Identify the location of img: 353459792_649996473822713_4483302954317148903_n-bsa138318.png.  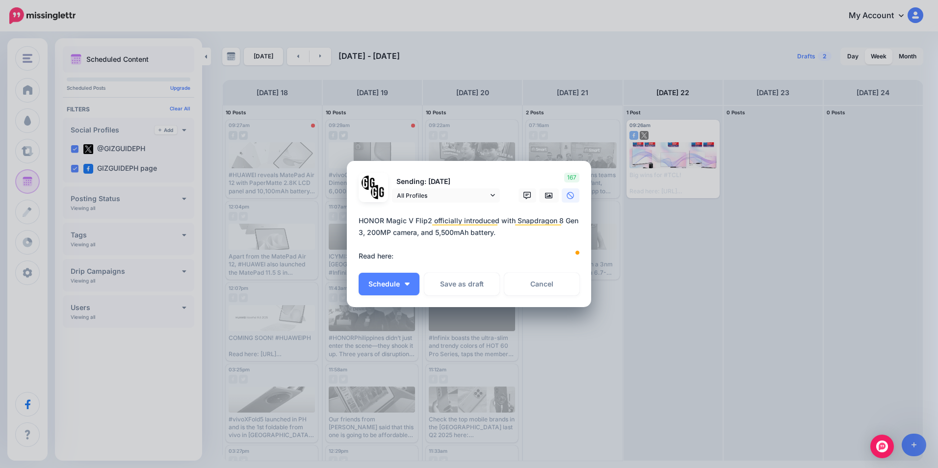
(369, 183).